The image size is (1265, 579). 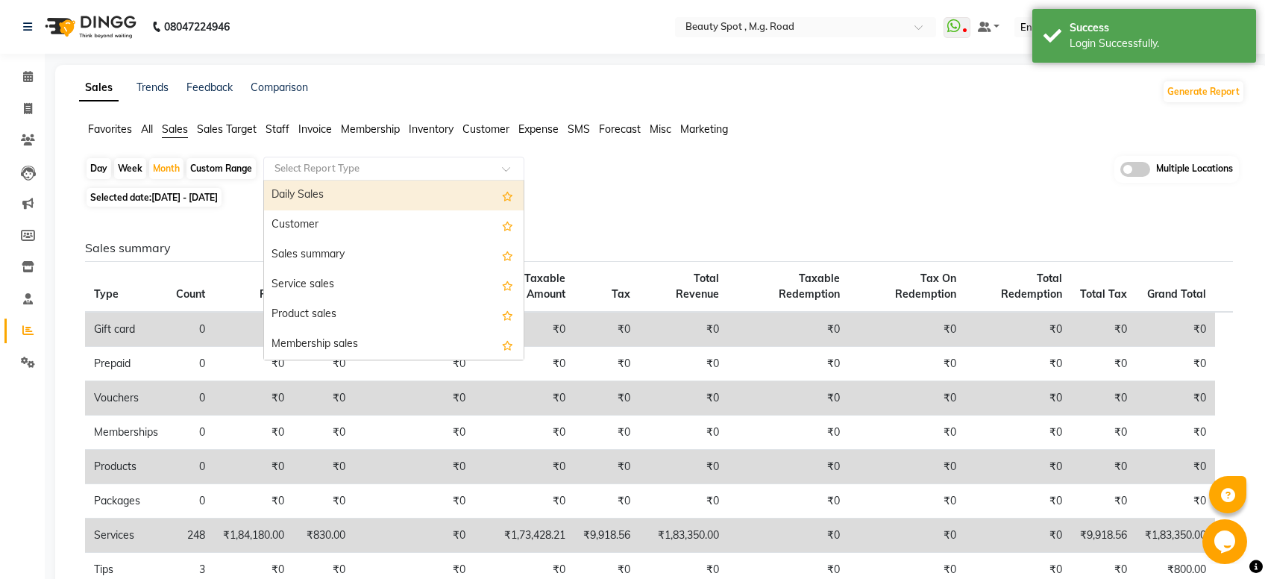 I want to click on a: Feedback, so click(x=210, y=87).